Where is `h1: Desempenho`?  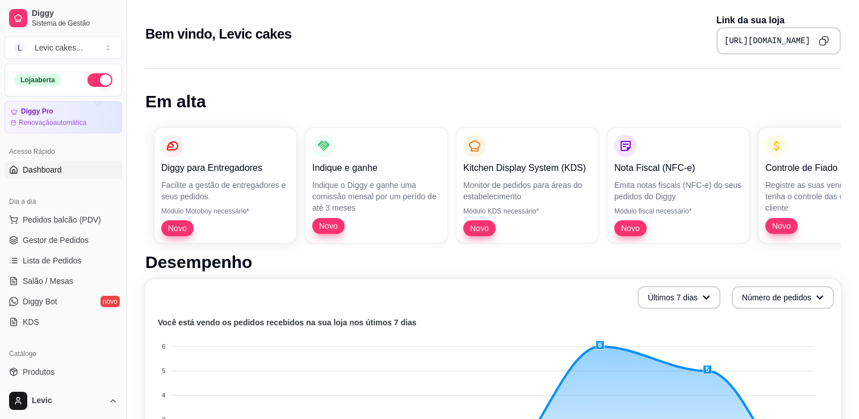 h1: Desempenho is located at coordinates (493, 262).